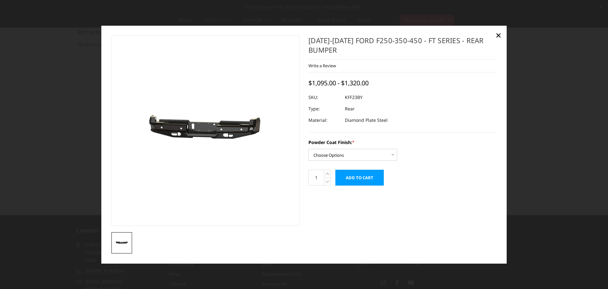  Describe the element at coordinates (499, 35) in the screenshot. I see `a: Close` at that location.